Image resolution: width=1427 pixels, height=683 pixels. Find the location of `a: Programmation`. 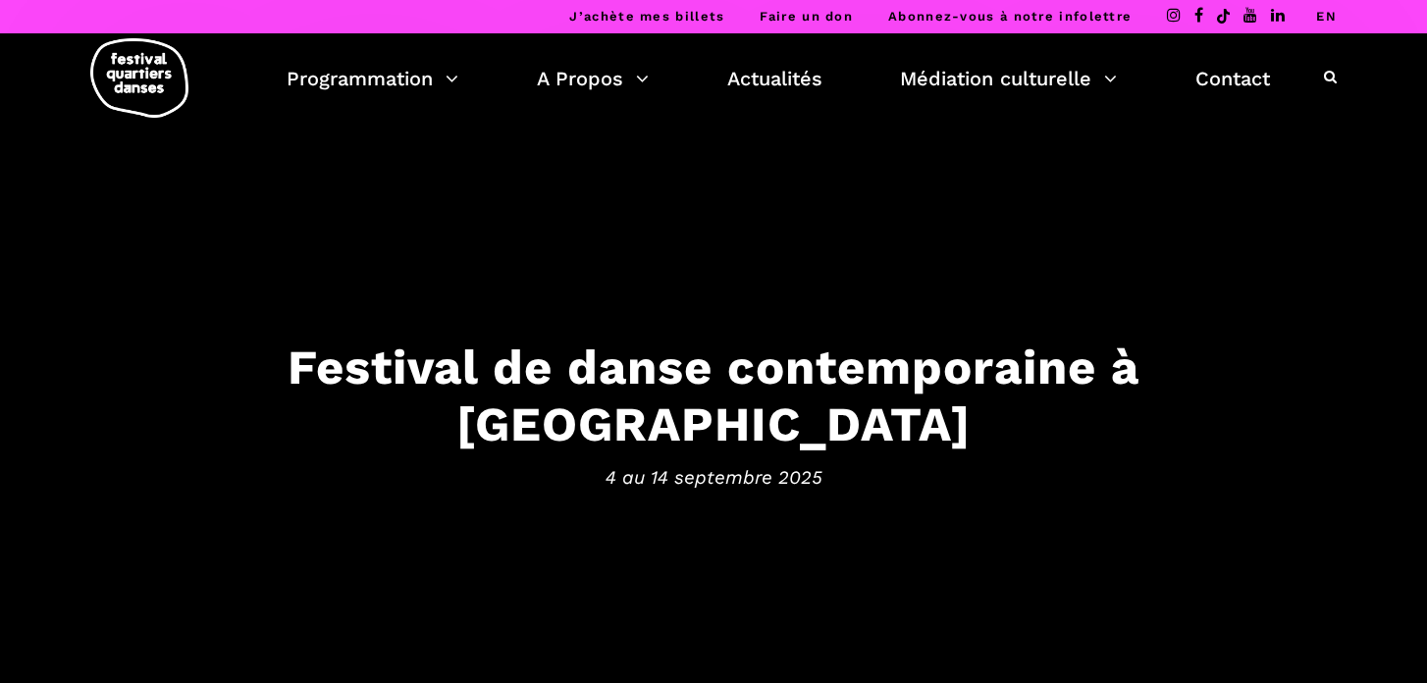

a: Programmation is located at coordinates (372, 79).